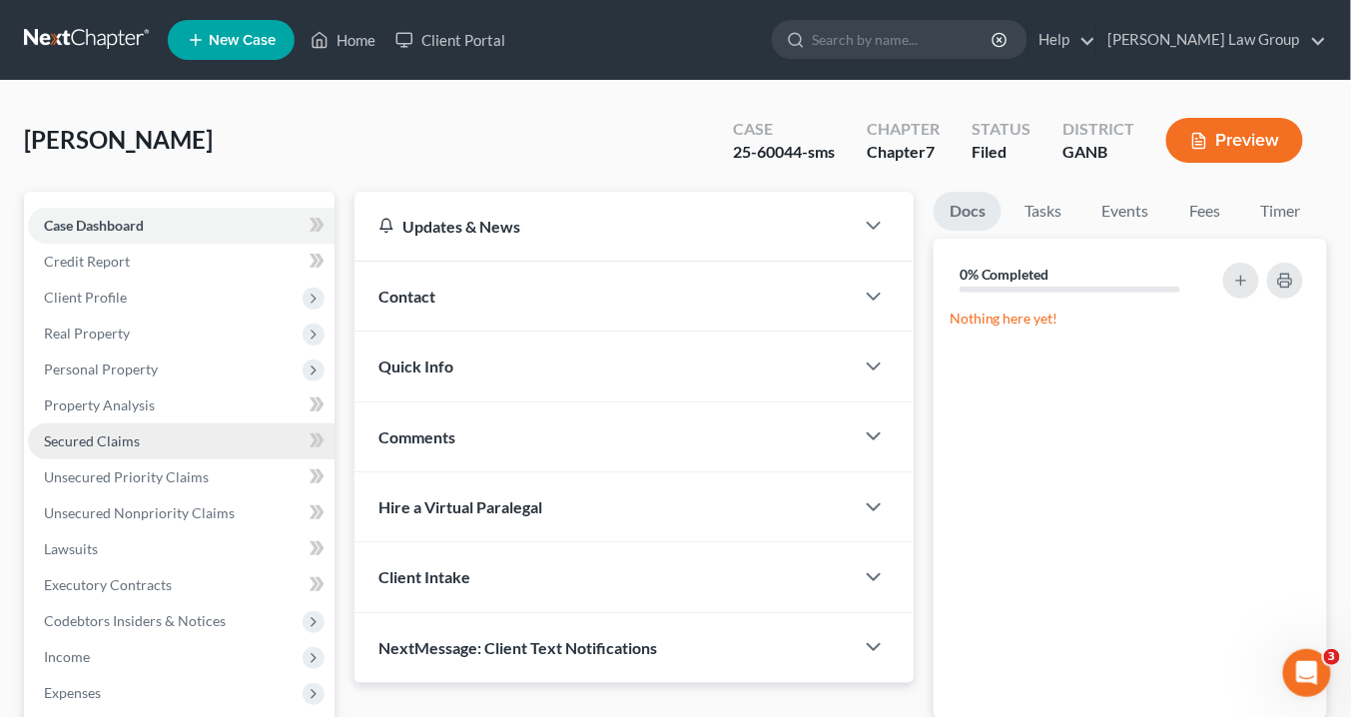  Describe the element at coordinates (1130, 319) in the screenshot. I see `p: Nothing here yet!` at that location.